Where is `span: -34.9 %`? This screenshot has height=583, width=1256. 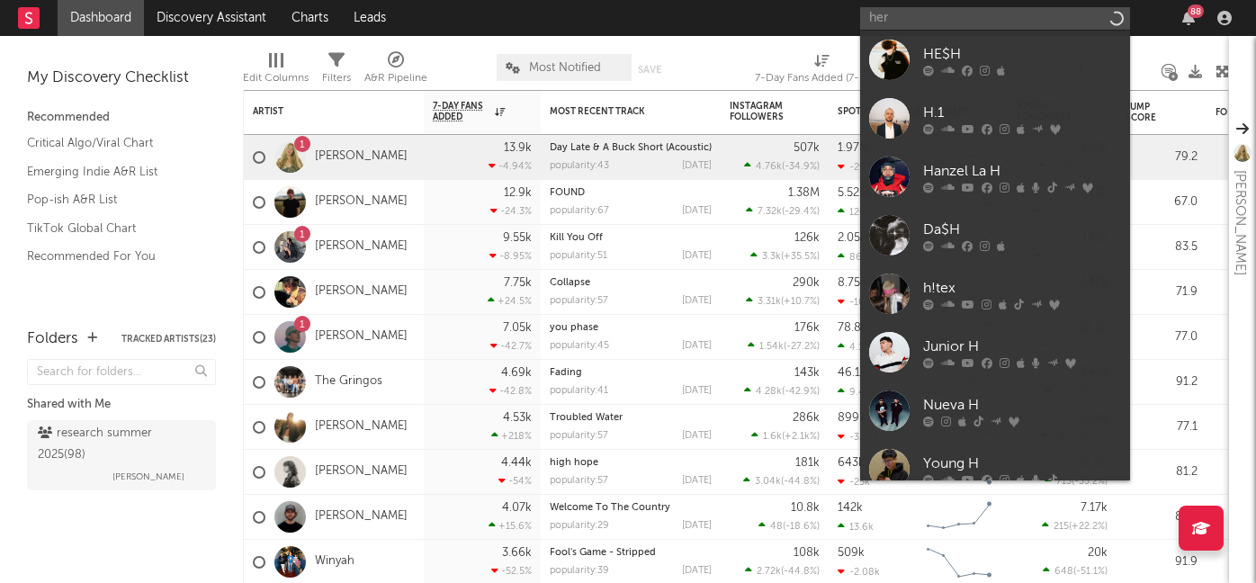 span: -34.9 % is located at coordinates (801, 167).